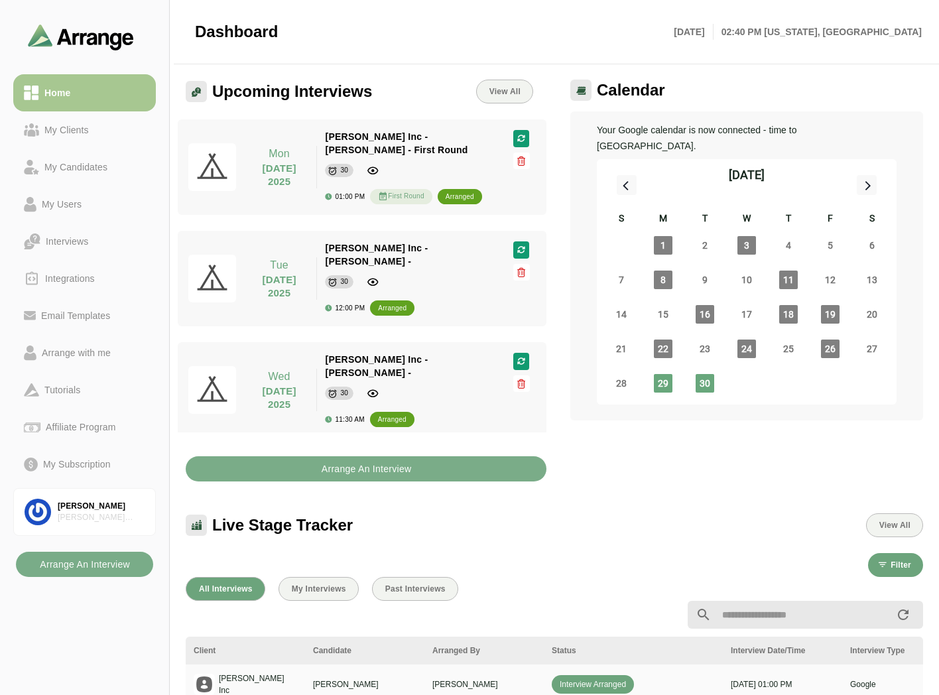 This screenshot has height=695, width=939. What do you see at coordinates (77, 464) in the screenshot?
I see `div: My Subscription` at bounding box center [77, 464].